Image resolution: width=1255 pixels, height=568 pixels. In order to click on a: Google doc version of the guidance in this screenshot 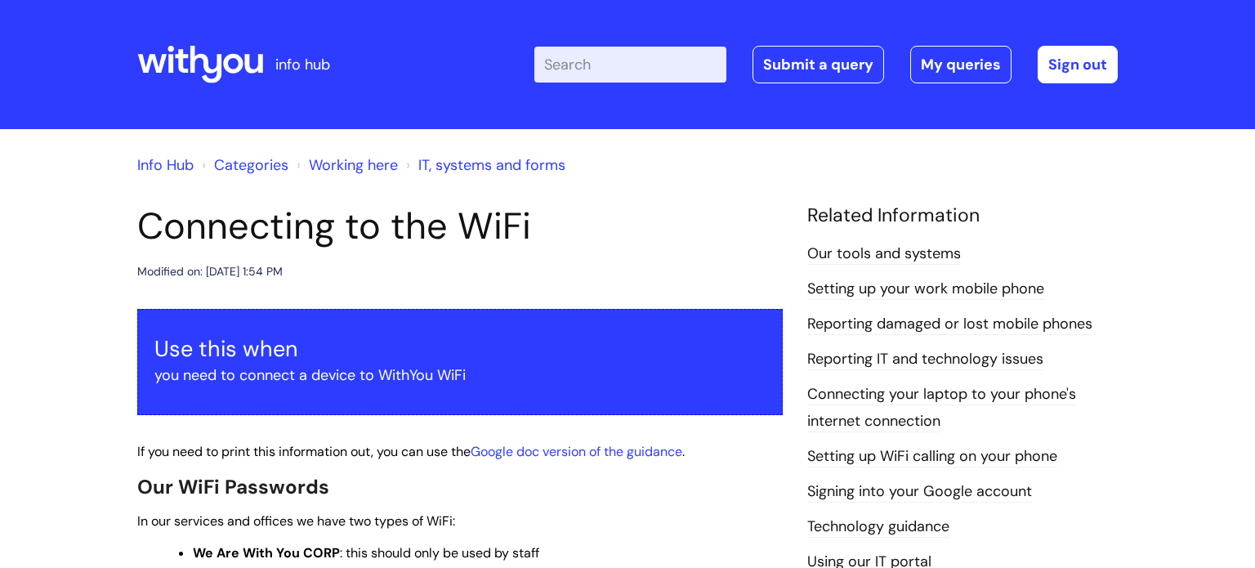, I will do `click(576, 451)`.